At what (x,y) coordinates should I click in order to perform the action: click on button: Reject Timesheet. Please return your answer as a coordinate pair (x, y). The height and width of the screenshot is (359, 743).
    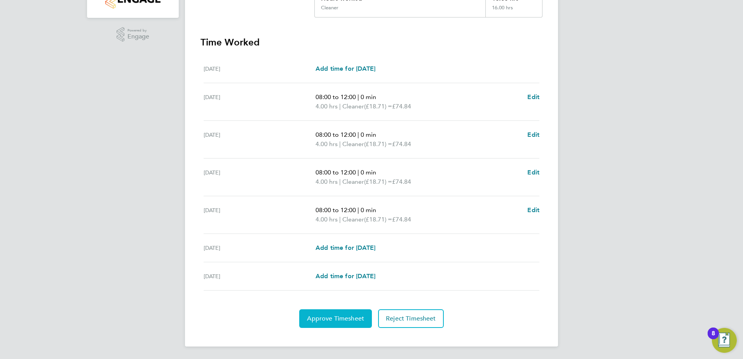
    Looking at the image, I should click on (411, 319).